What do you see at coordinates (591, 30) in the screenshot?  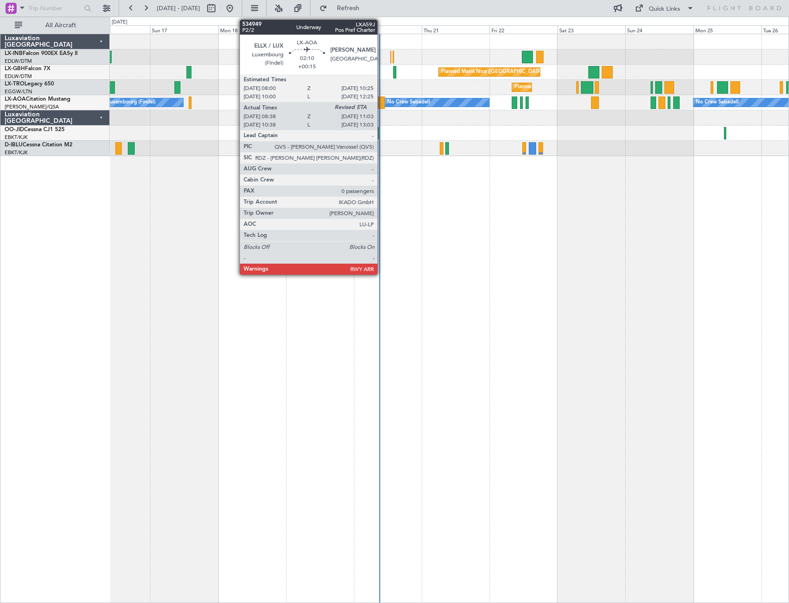 I see `div: Sat 23` at bounding box center [591, 30].